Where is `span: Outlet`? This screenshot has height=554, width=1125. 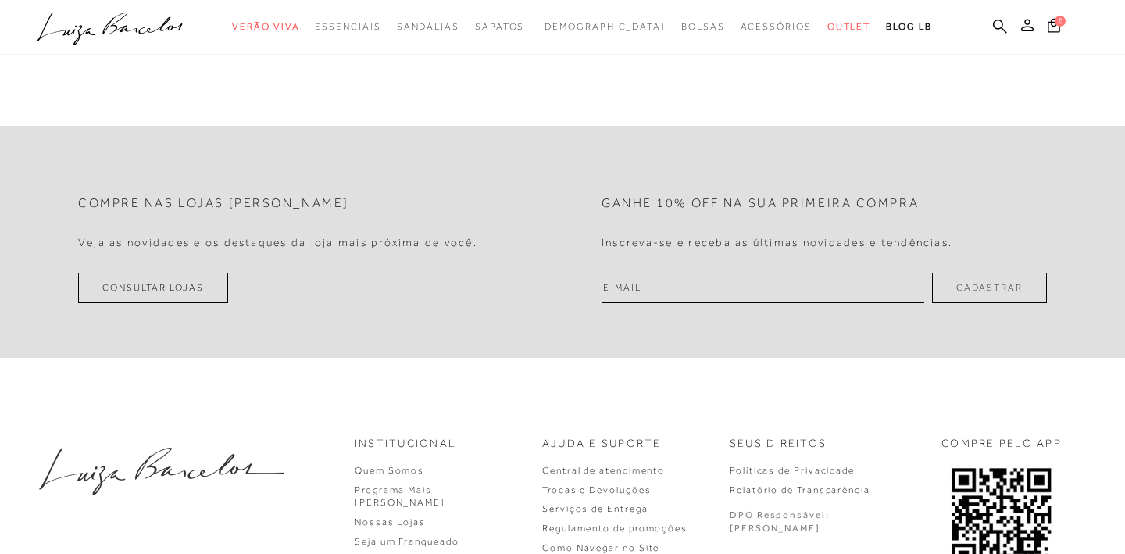
span: Outlet is located at coordinates (849, 27).